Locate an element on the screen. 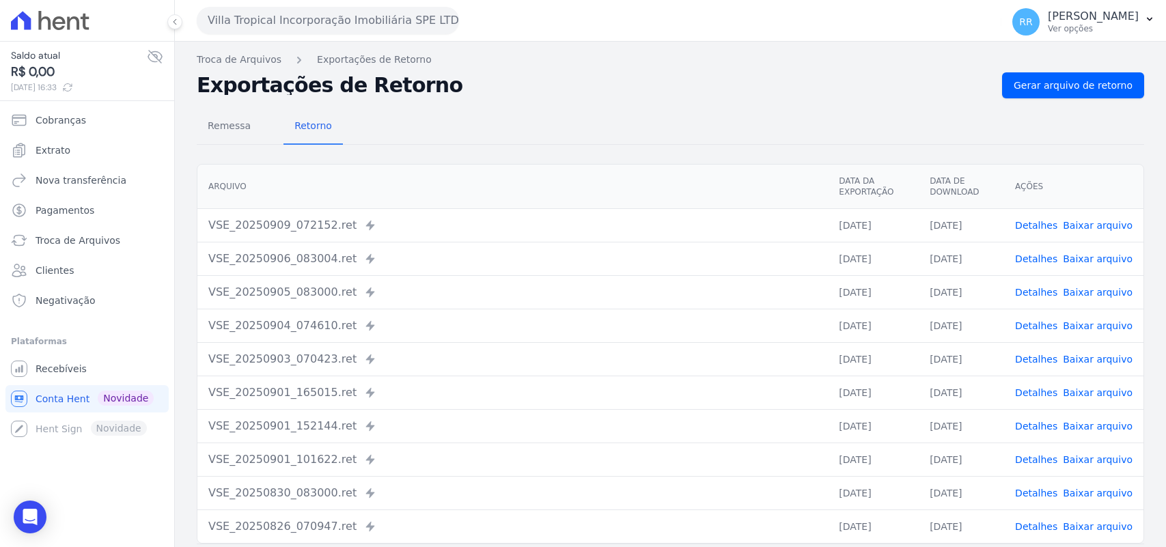  div: VSE_20250830_083000.ret is located at coordinates (512, 493).